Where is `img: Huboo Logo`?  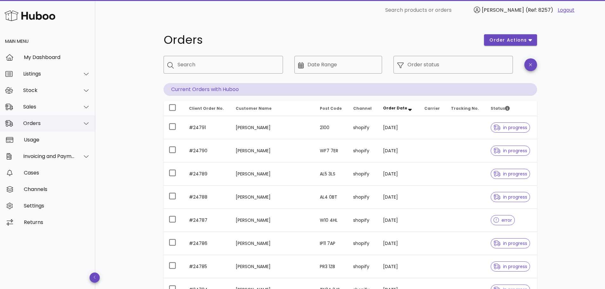
img: Huboo Logo is located at coordinates (30, 16).